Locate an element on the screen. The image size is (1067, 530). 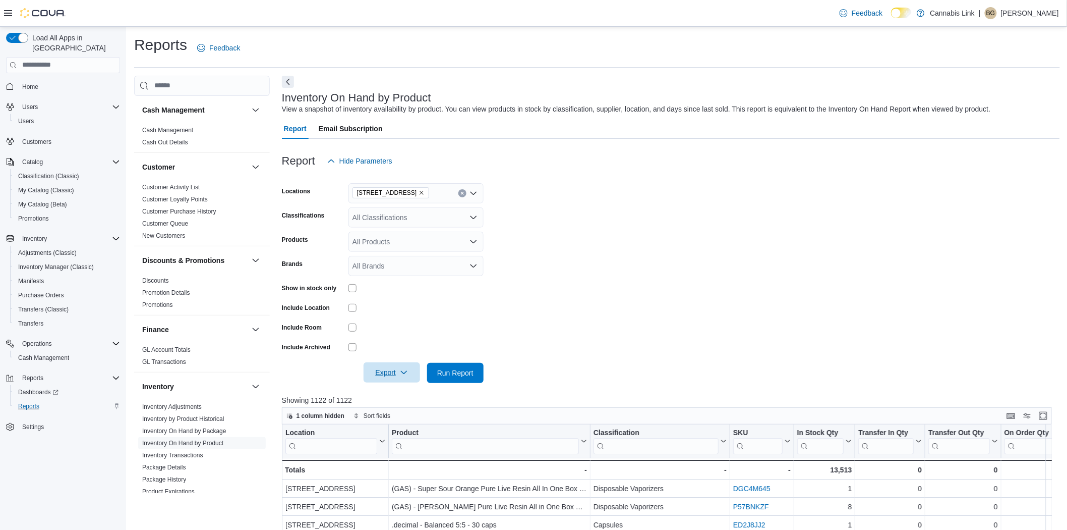
button: SKU is located at coordinates (762, 440).